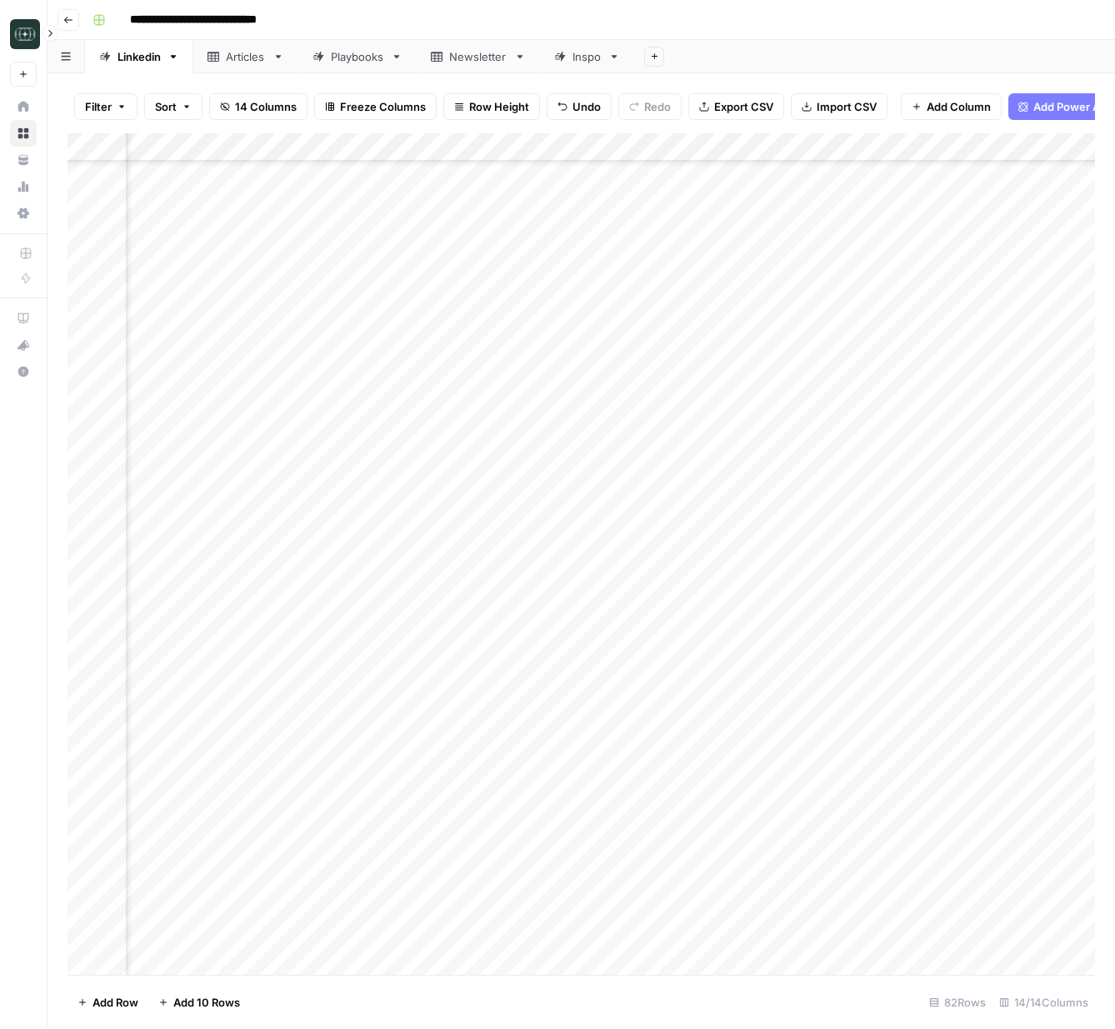  What do you see at coordinates (23, 34) in the screenshot?
I see `button: Workspace: Catalyst` at bounding box center [23, 34].